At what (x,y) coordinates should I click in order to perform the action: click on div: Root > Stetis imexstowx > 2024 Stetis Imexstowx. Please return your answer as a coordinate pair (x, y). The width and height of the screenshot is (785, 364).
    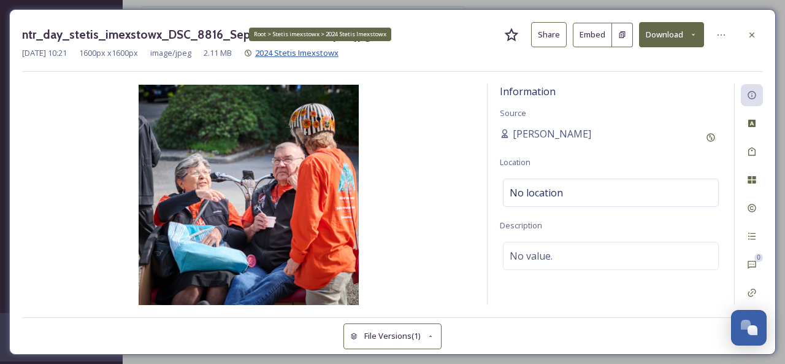
    Looking at the image, I should click on (320, 34).